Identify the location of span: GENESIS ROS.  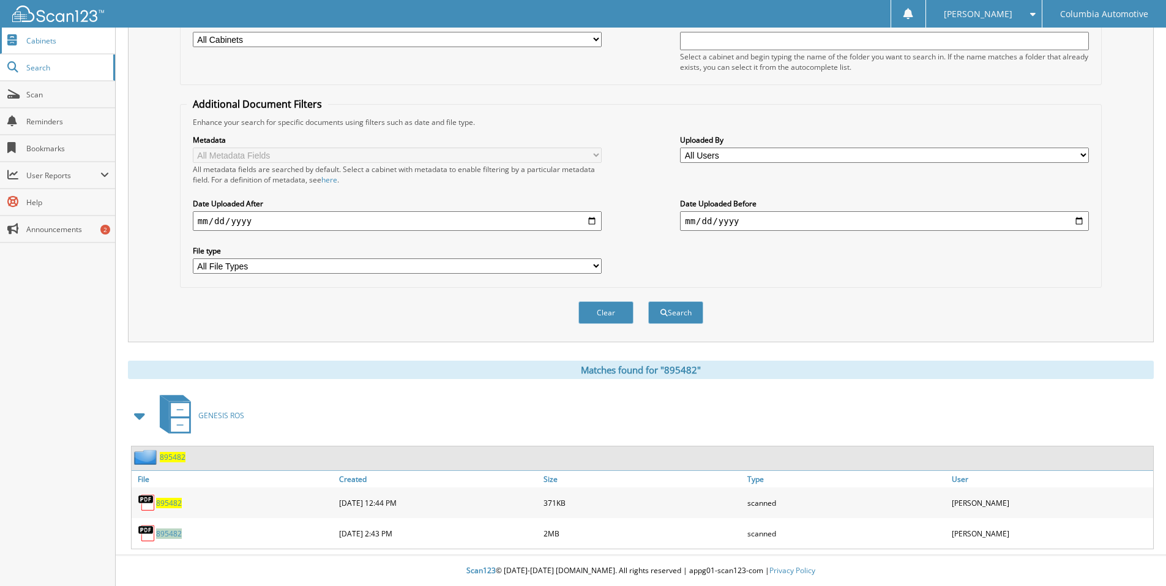
(221, 415).